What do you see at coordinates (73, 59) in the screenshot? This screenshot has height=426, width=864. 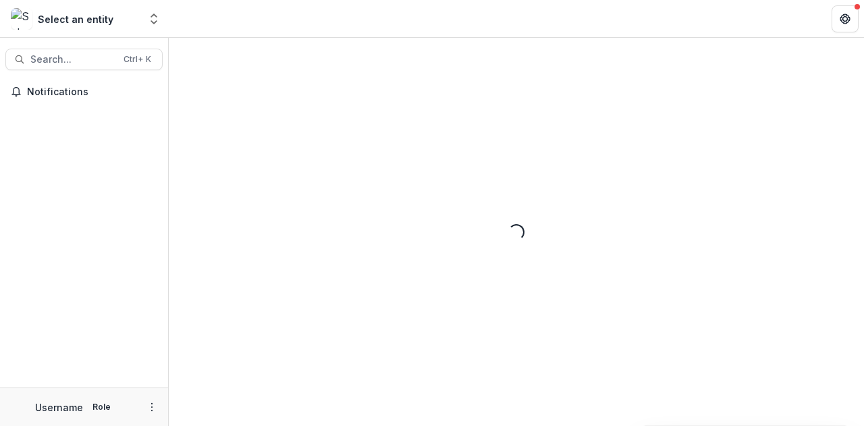 I see `span: Search...` at bounding box center [73, 59].